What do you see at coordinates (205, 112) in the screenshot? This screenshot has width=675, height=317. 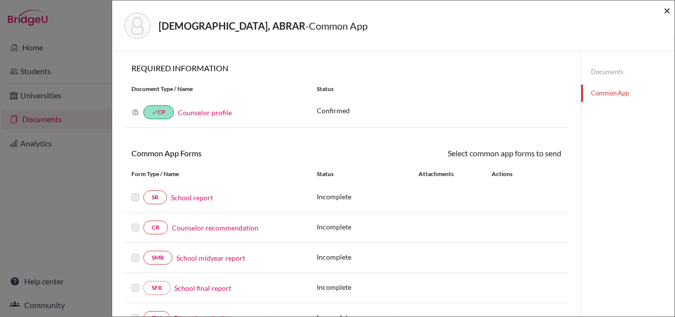 I see `a: Counselor profile` at bounding box center [205, 112].